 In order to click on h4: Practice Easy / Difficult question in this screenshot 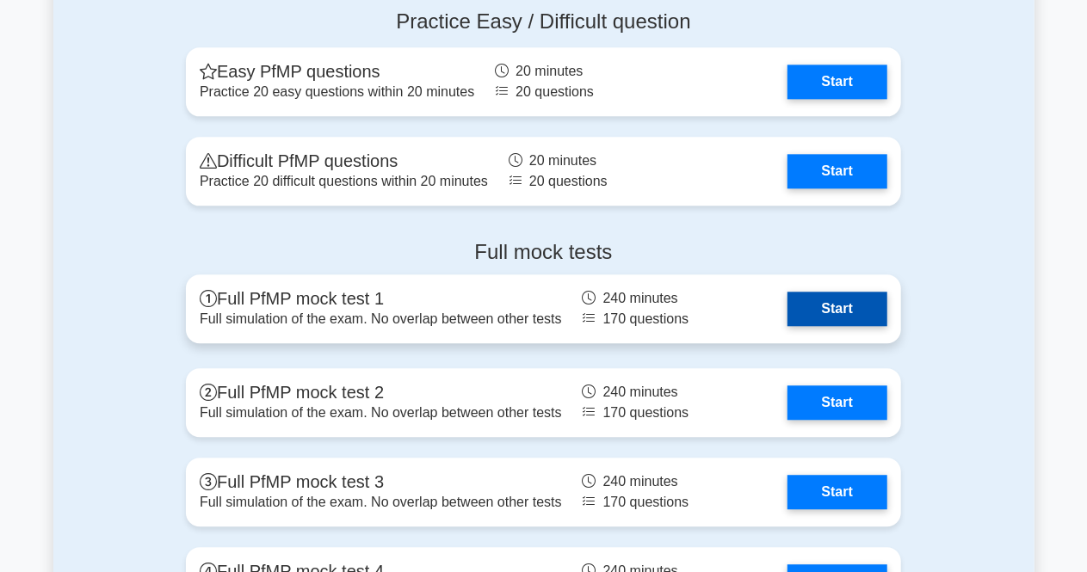, I will do `click(543, 22)`.